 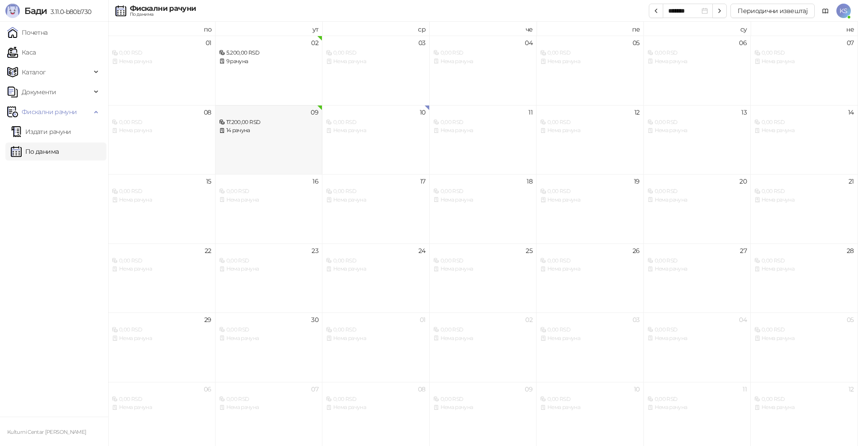 I want to click on td: 2025-09-11, so click(x=484, y=140).